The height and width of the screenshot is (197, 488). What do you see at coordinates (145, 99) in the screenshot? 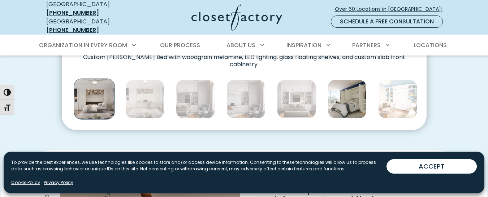
I see `img: Closed Murphy Bed creates dual-purpose room` at bounding box center [145, 99].